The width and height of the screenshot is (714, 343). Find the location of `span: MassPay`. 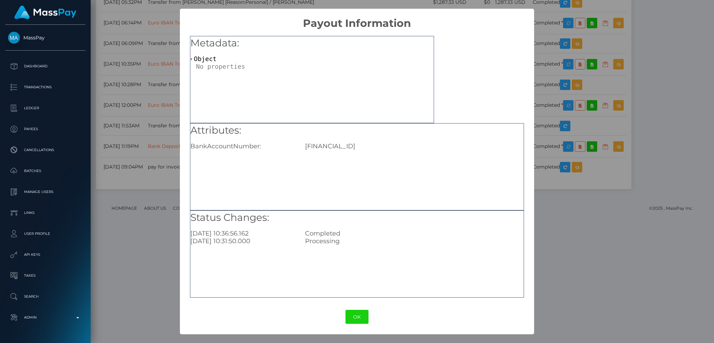

span: MassPay is located at coordinates (45, 38).